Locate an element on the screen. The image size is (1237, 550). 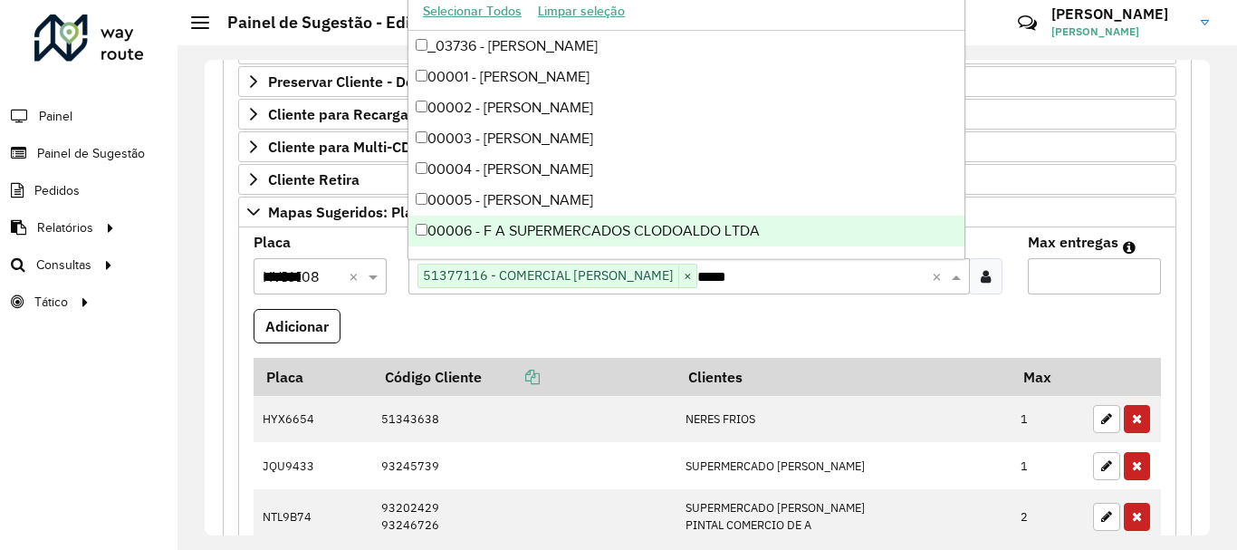
a: Mapas Sugeridos: Placa-Cliente is located at coordinates (707, 212).